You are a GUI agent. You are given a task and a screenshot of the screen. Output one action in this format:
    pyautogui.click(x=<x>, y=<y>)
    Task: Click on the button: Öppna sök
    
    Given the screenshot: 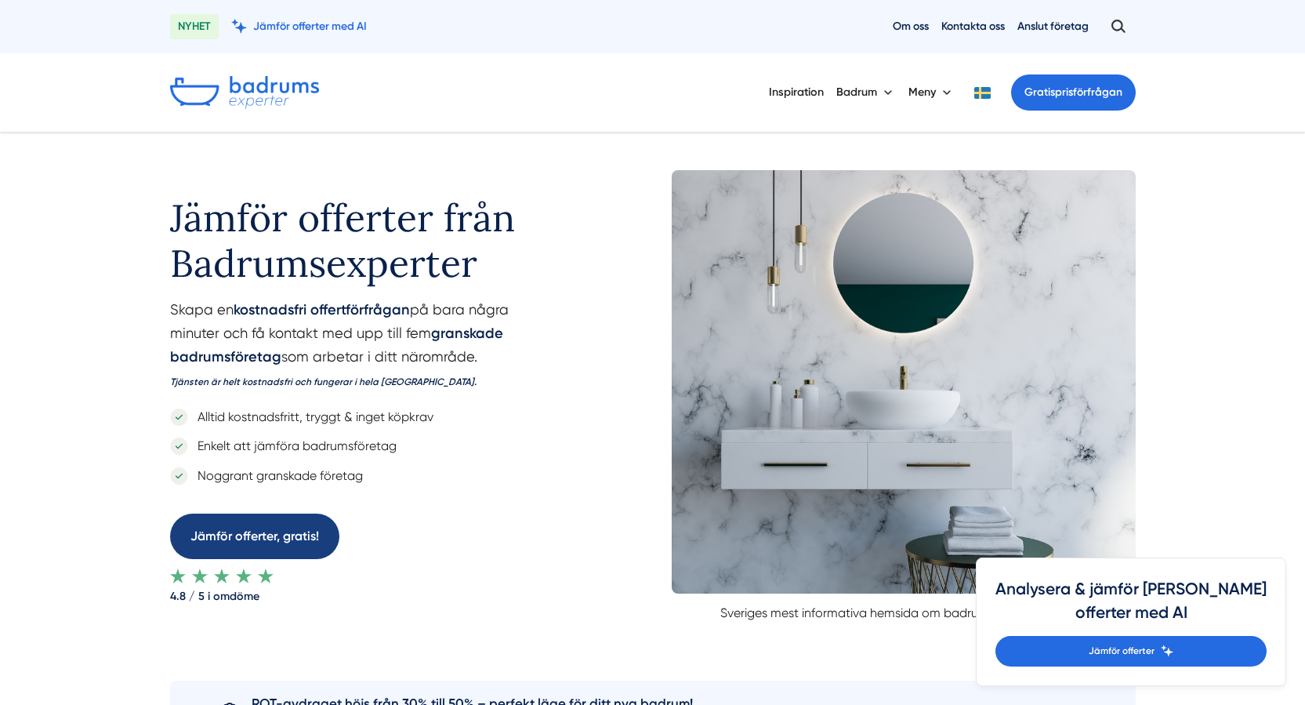 What is the action you would take?
    pyautogui.click(x=1118, y=27)
    